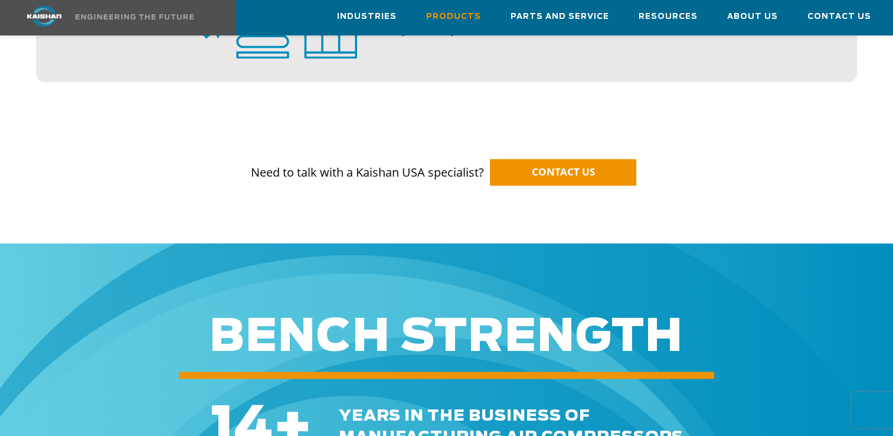 This screenshot has height=436, width=893. I want to click on a: Resources, so click(668, 17).